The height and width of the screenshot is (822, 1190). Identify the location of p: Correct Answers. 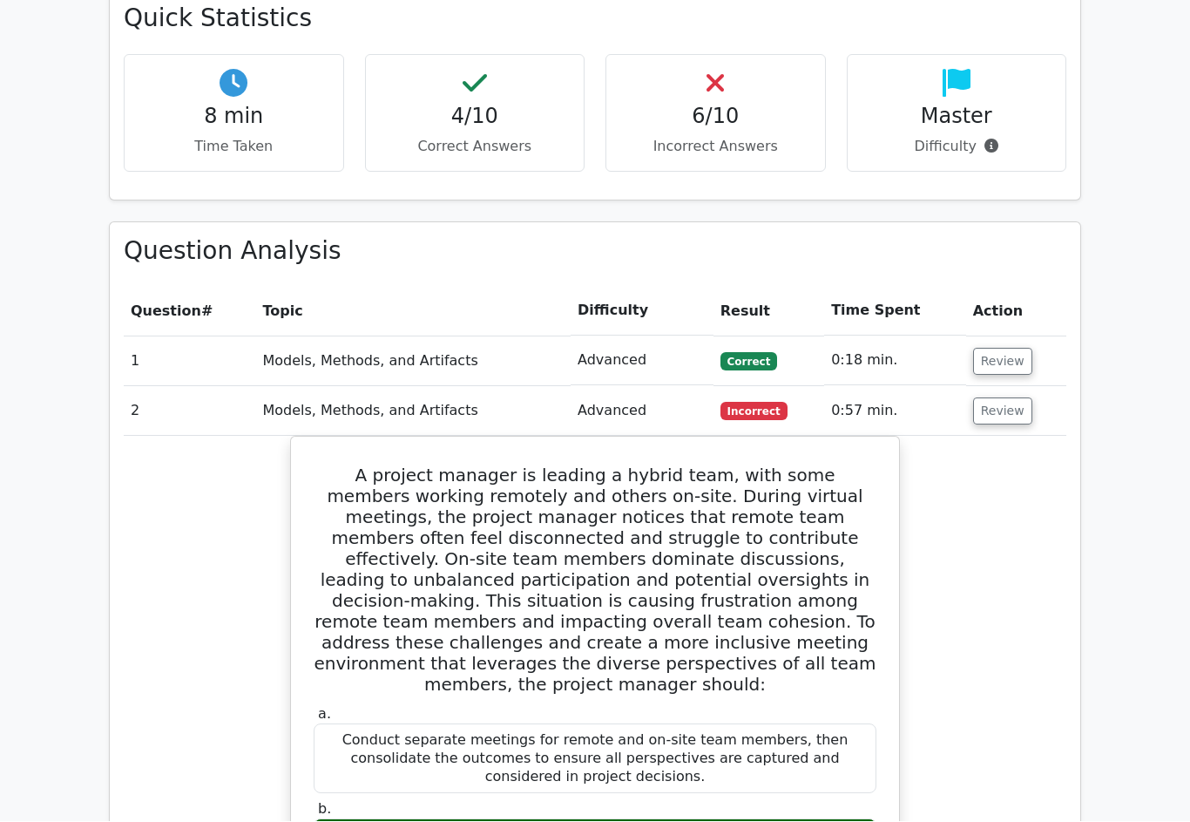
(475, 147).